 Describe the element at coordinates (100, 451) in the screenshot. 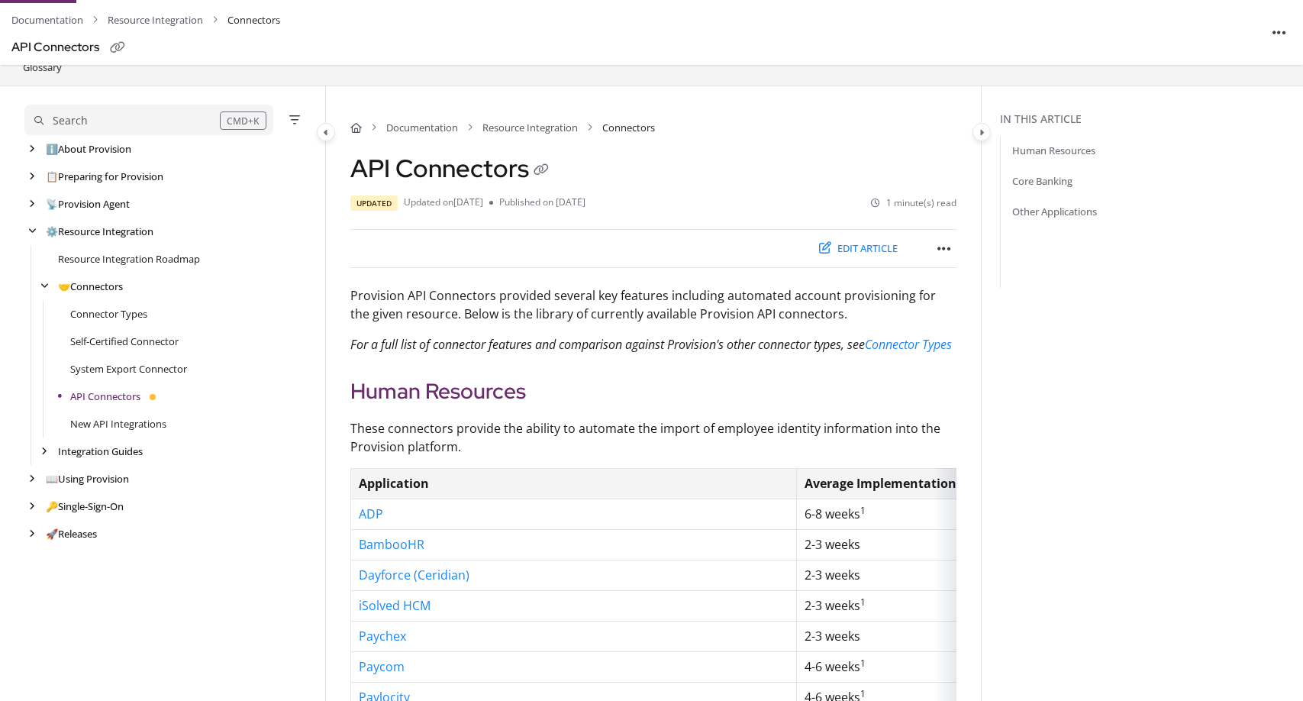

I see `a: Integration Guides` at that location.